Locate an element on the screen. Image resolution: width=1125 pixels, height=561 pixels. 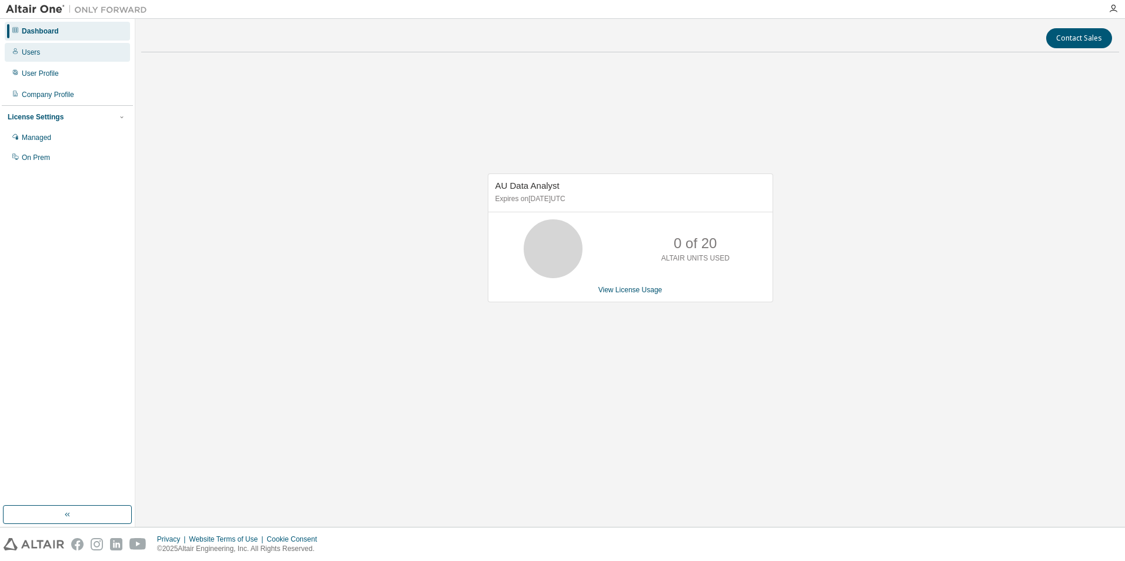
p: © 2025 Altair Engineering, Inc. All Rights Reserved. is located at coordinates (241, 549).